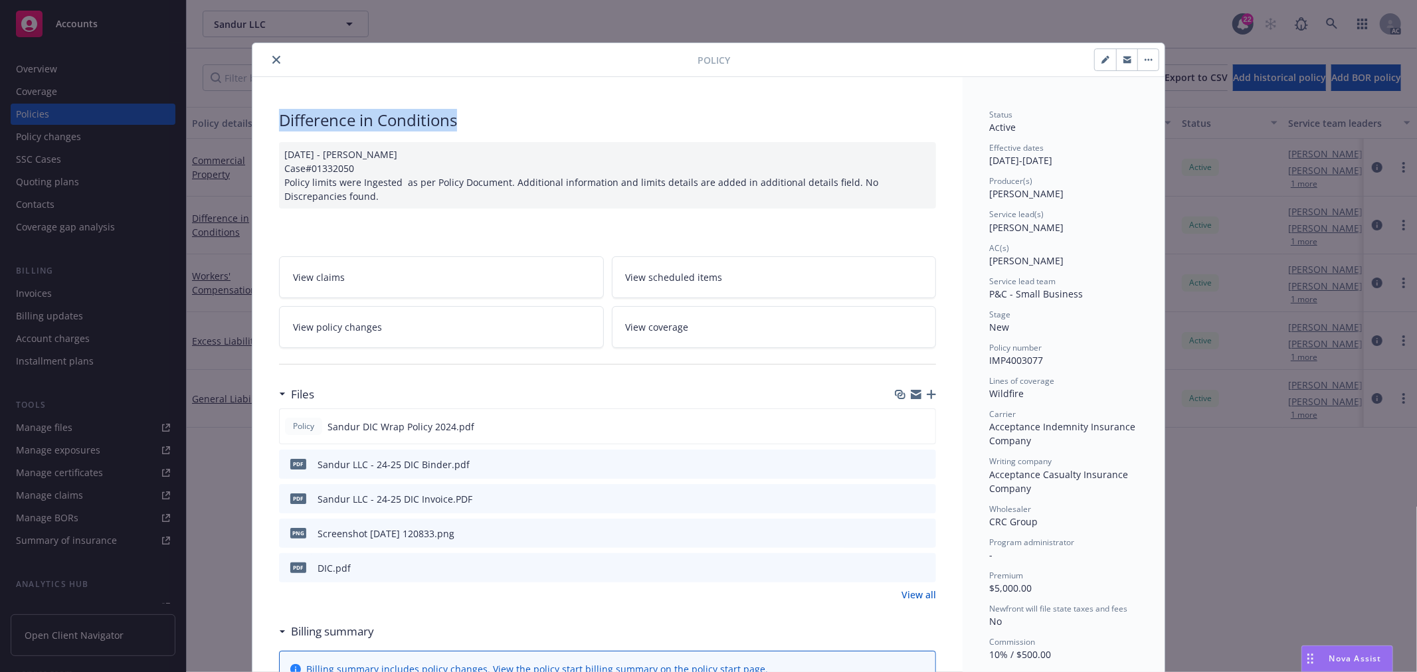 This screenshot has width=1417, height=672. Describe the element at coordinates (1019, 654) in the screenshot. I see `span: 10% / $500.00` at that location.